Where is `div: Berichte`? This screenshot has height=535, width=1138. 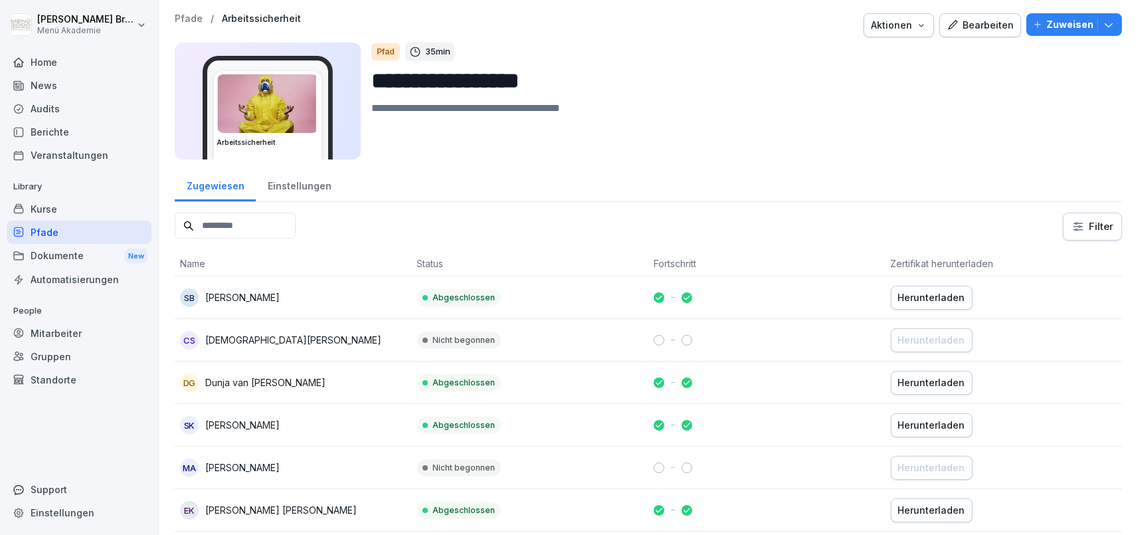 div: Berichte is located at coordinates (79, 132).